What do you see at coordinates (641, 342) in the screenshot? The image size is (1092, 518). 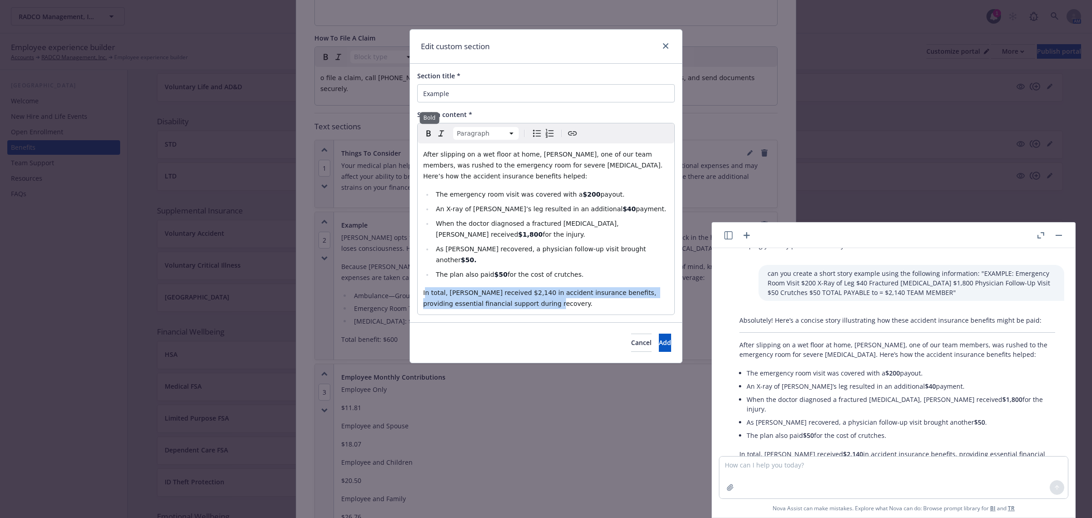 I see `span: Cancel` at bounding box center [641, 342].